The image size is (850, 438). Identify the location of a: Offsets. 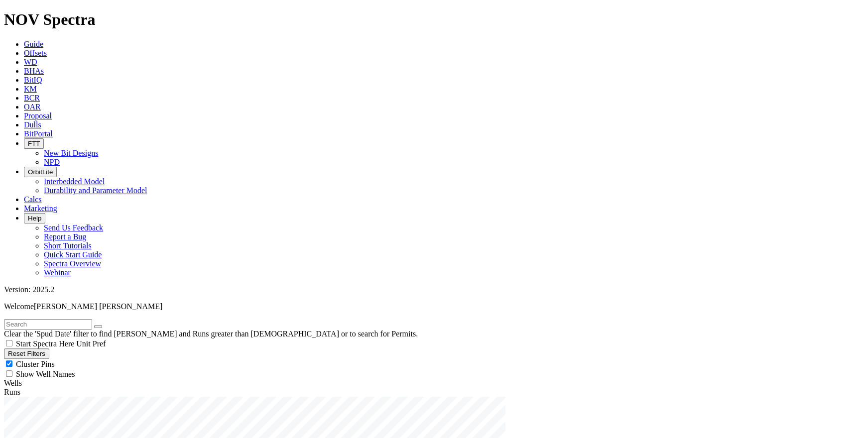
(35, 53).